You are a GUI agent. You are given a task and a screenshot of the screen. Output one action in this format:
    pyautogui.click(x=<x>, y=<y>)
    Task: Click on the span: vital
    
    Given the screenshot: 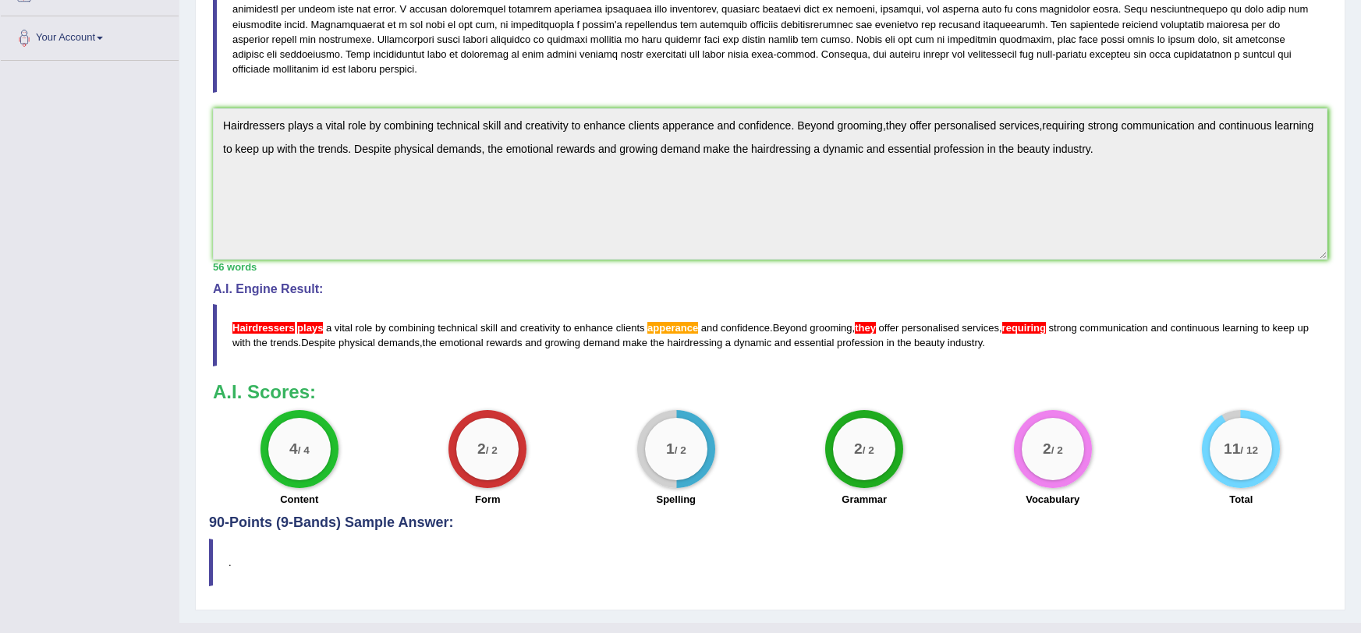 What is the action you would take?
    pyautogui.click(x=343, y=328)
    